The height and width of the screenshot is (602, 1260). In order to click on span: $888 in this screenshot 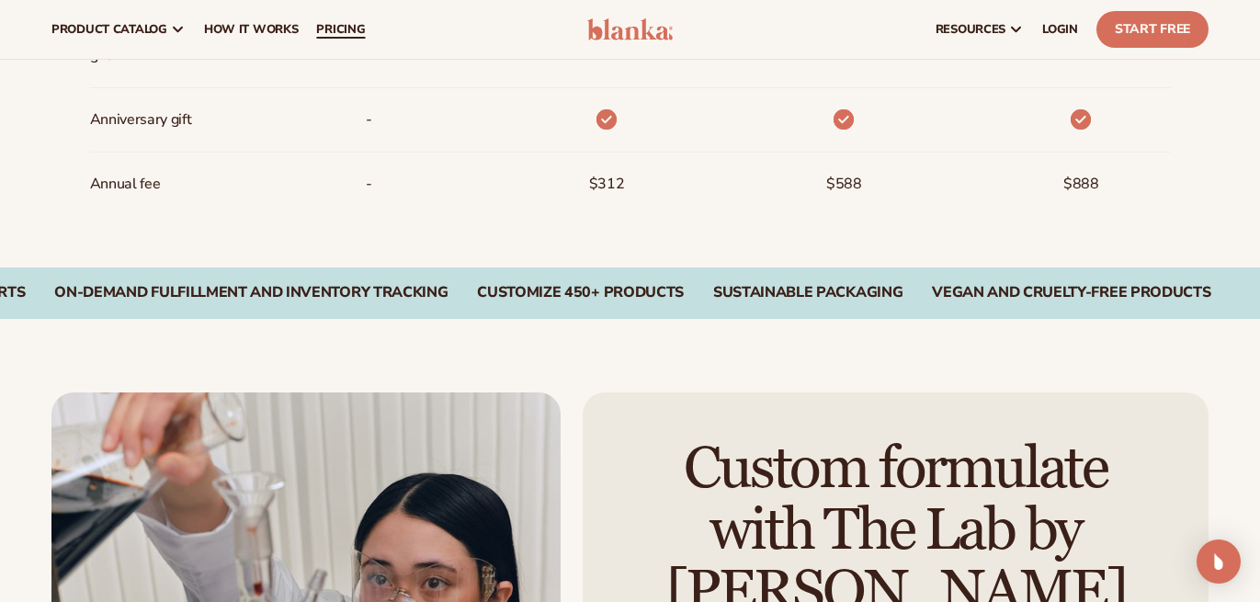, I will do `click(1080, 184)`.